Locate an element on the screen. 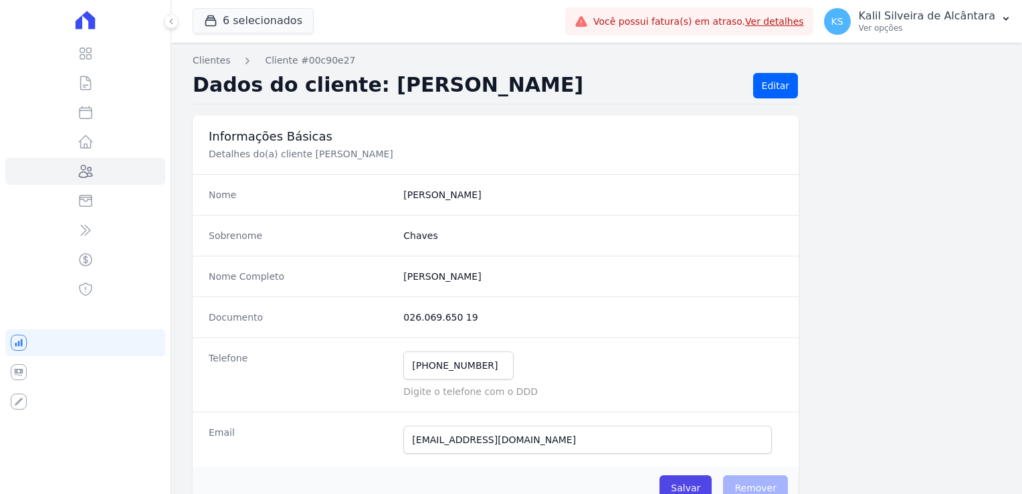 The width and height of the screenshot is (1022, 494). dt: Sobrenome is located at coordinates (300, 235).